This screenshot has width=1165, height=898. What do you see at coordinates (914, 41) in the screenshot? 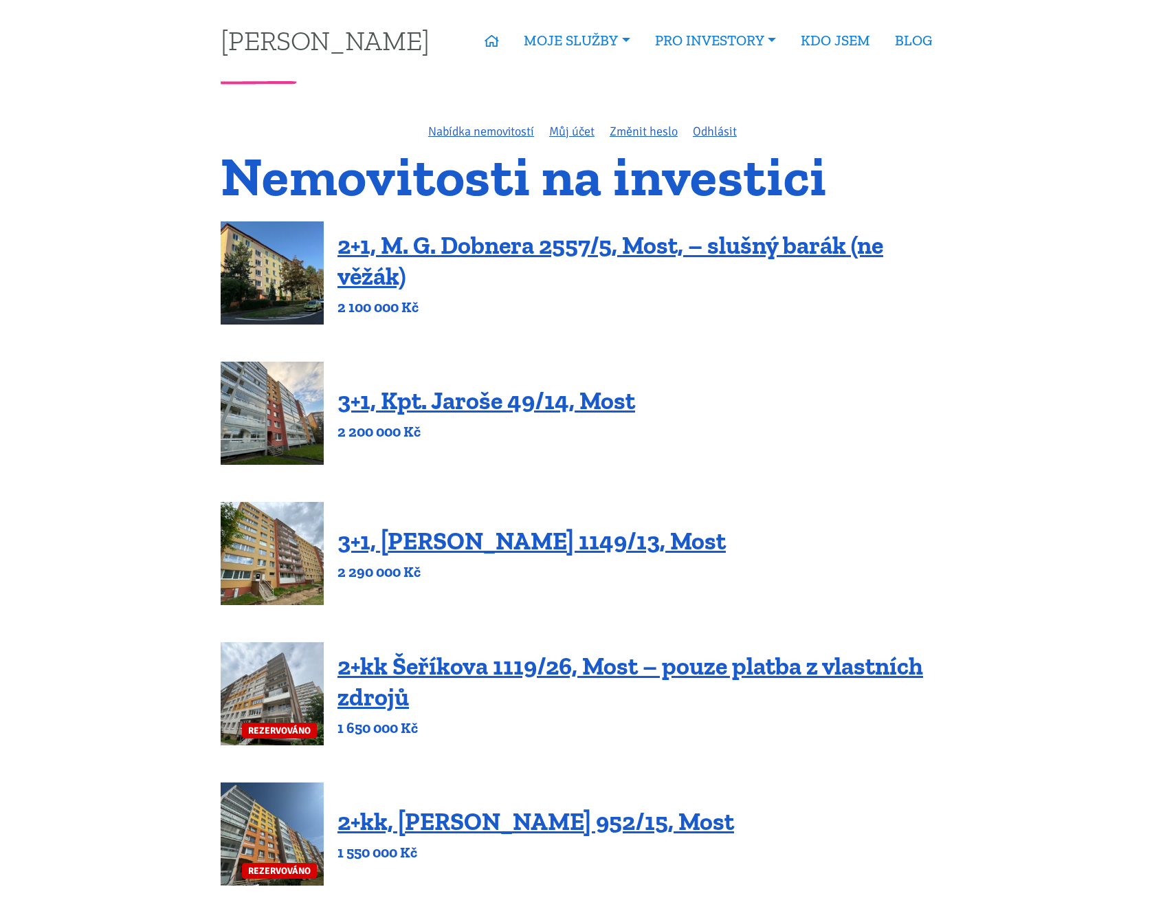
I see `a: BLOG` at bounding box center [914, 41].